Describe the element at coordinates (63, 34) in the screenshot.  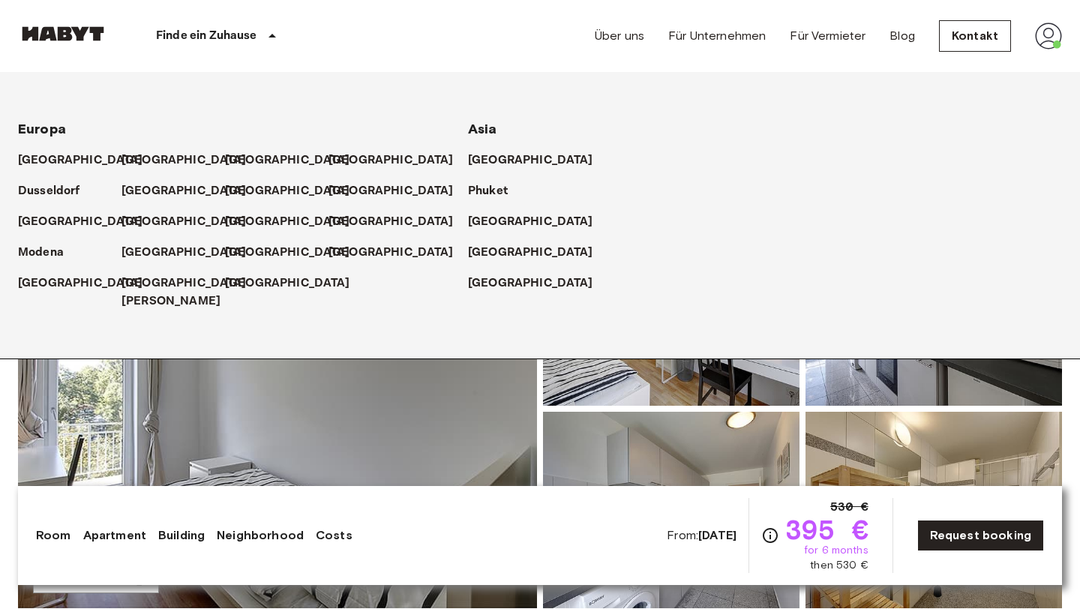
I see `img: Habyt` at that location.